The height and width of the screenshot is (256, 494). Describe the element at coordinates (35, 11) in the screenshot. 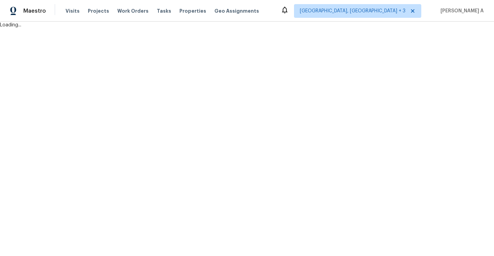

I see `span: Maestro` at that location.